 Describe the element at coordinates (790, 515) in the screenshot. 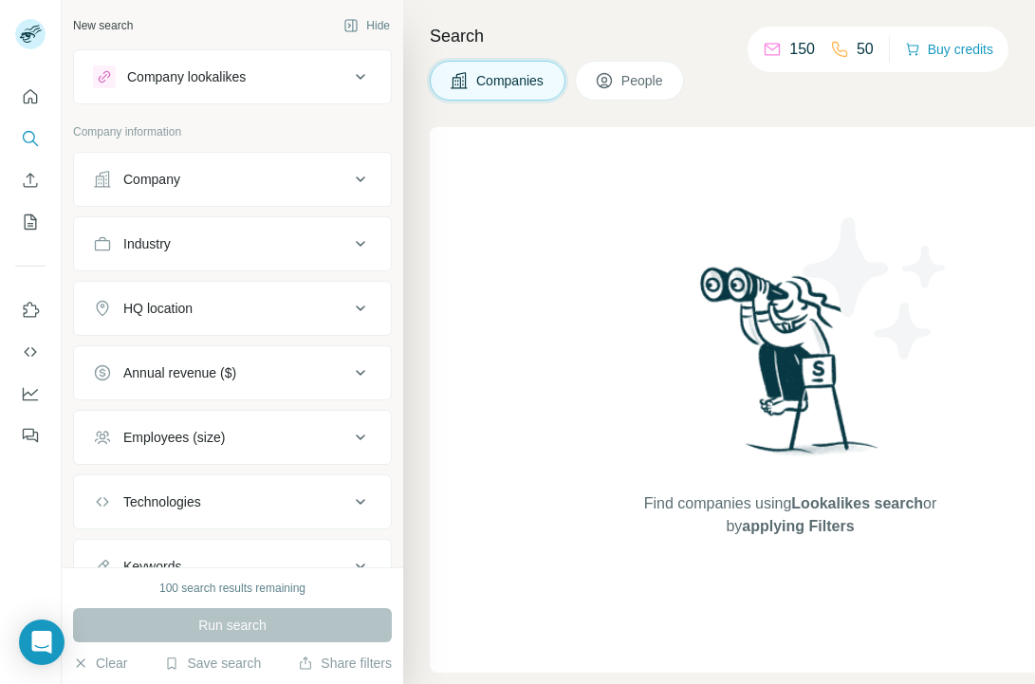

I see `span: Find companies using or by` at that location.